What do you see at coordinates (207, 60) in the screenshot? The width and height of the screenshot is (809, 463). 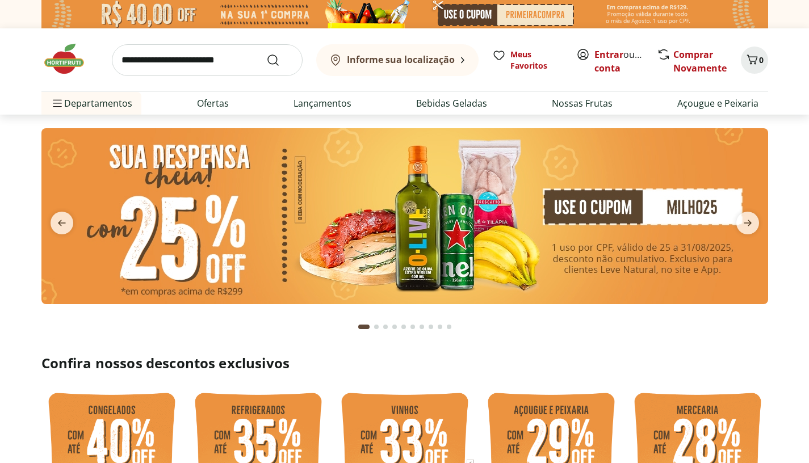 I see `input: search` at bounding box center [207, 60].